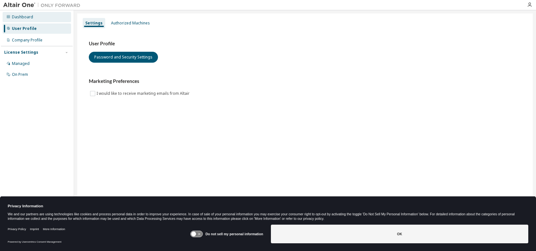  I want to click on div: Settings, so click(94, 23).